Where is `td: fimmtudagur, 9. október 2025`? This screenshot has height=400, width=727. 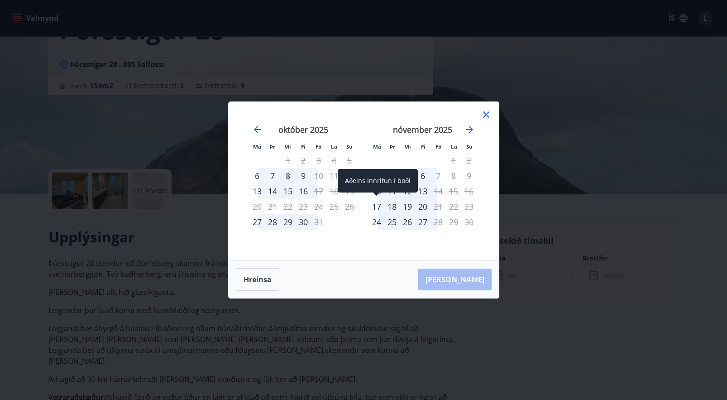
td: fimmtudagur, 9. október 2025 is located at coordinates (303, 176).